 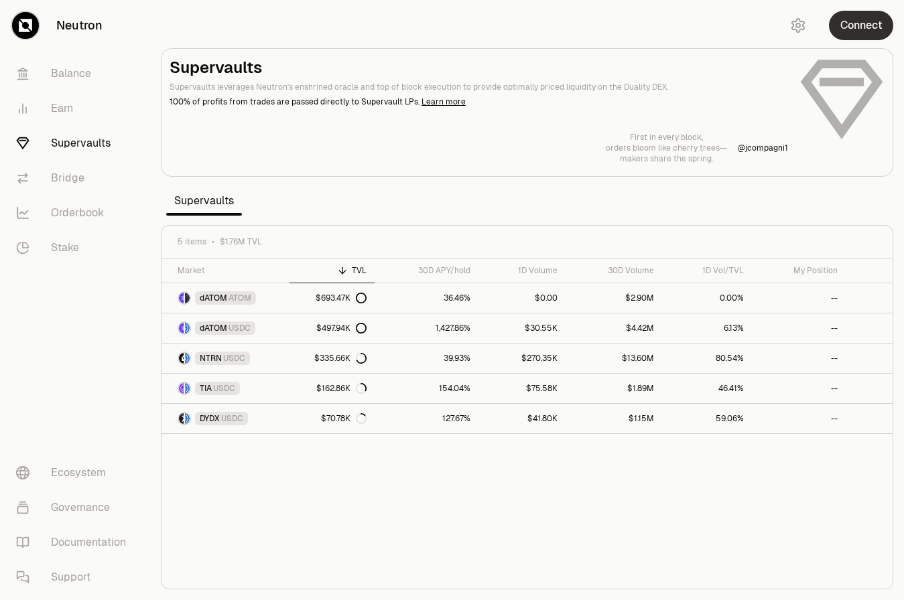 What do you see at coordinates (707, 419) in the screenshot?
I see `a: 59.06%` at bounding box center [707, 419].